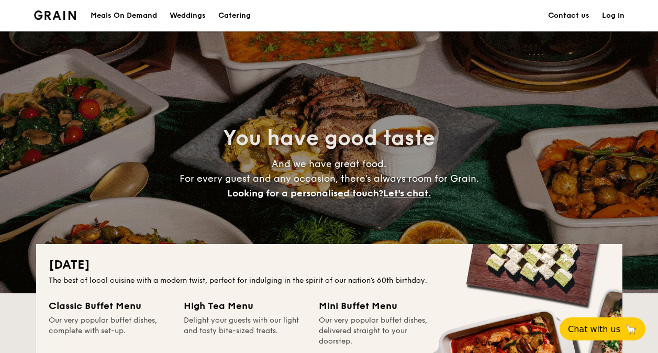 This screenshot has width=658, height=353. What do you see at coordinates (305, 193) in the screenshot?
I see `span: Looking for a personalised touch?` at bounding box center [305, 193].